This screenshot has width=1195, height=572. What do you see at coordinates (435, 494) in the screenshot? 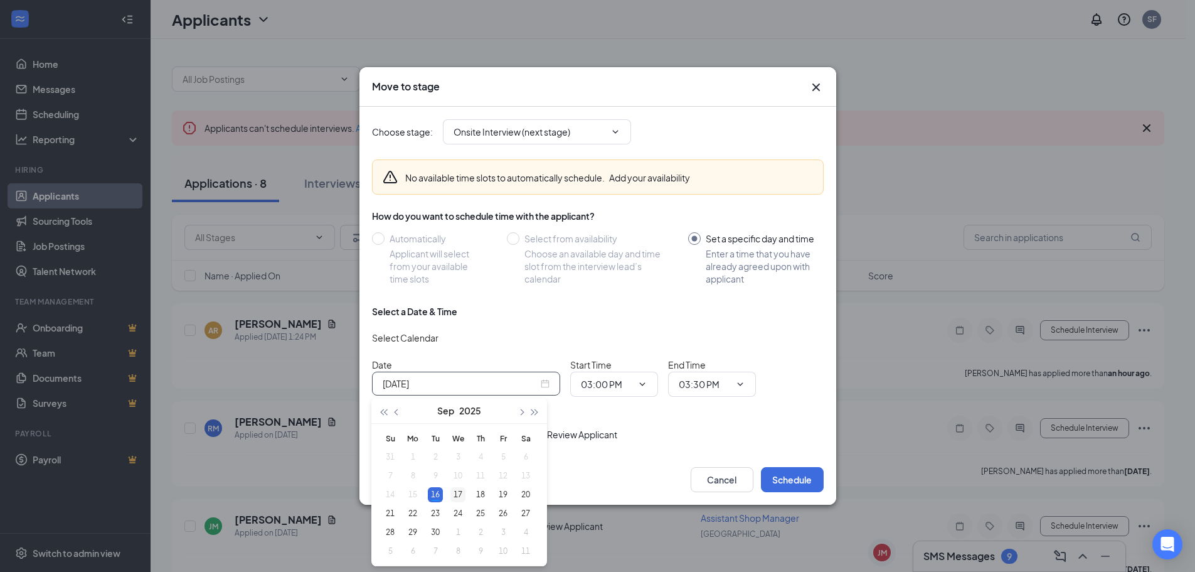
I see `div: 16` at bounding box center [435, 494].